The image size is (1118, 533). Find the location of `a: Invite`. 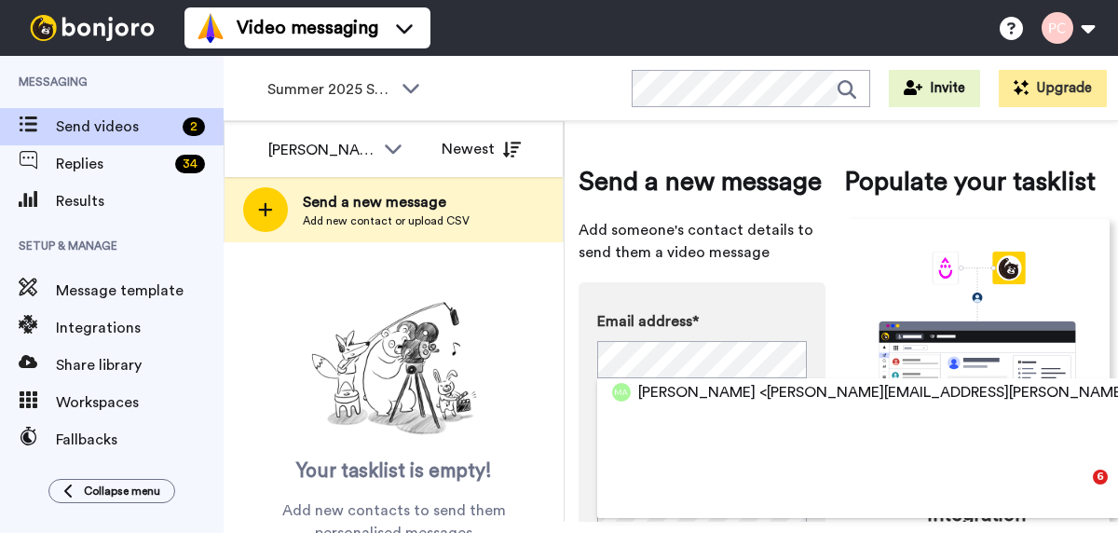

a: Invite is located at coordinates (935, 89).